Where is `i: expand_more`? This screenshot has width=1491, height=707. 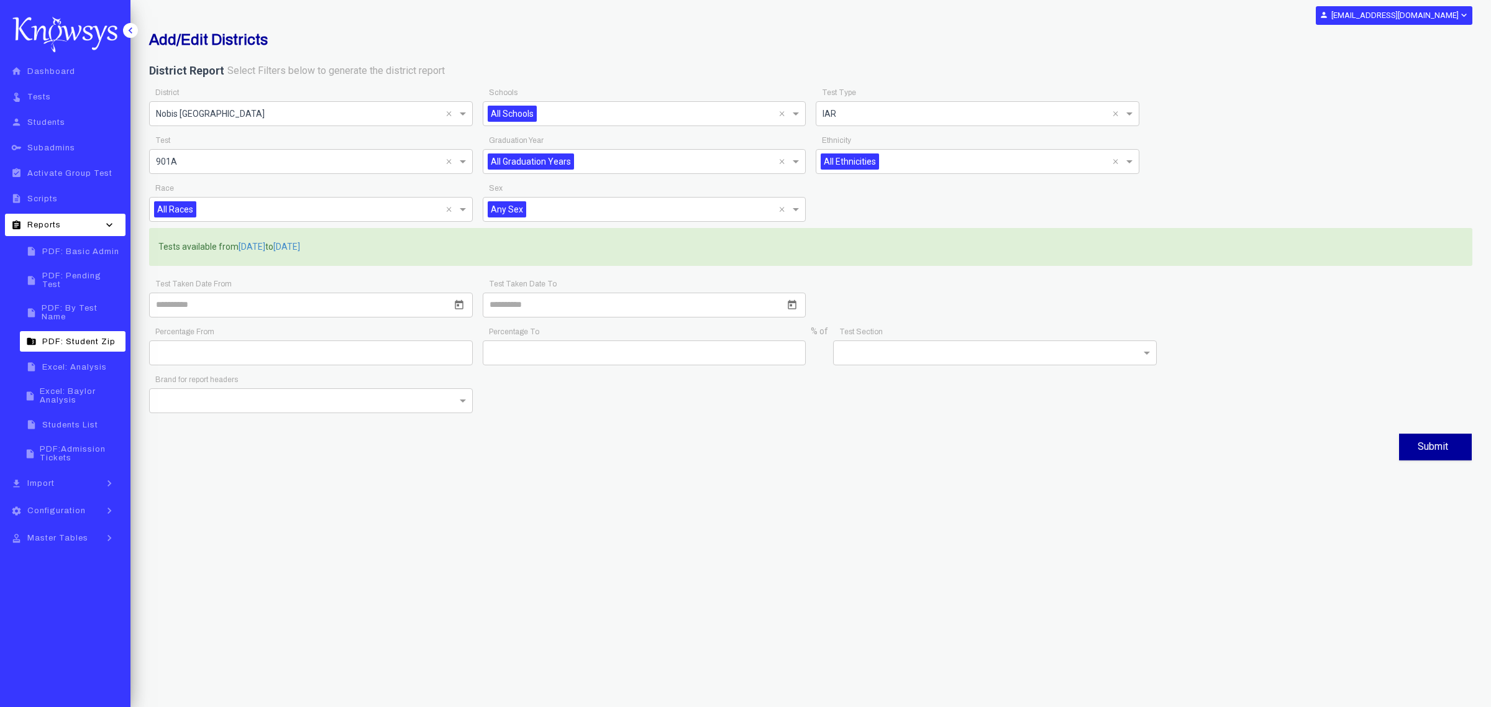 i: expand_more is located at coordinates (1463, 15).